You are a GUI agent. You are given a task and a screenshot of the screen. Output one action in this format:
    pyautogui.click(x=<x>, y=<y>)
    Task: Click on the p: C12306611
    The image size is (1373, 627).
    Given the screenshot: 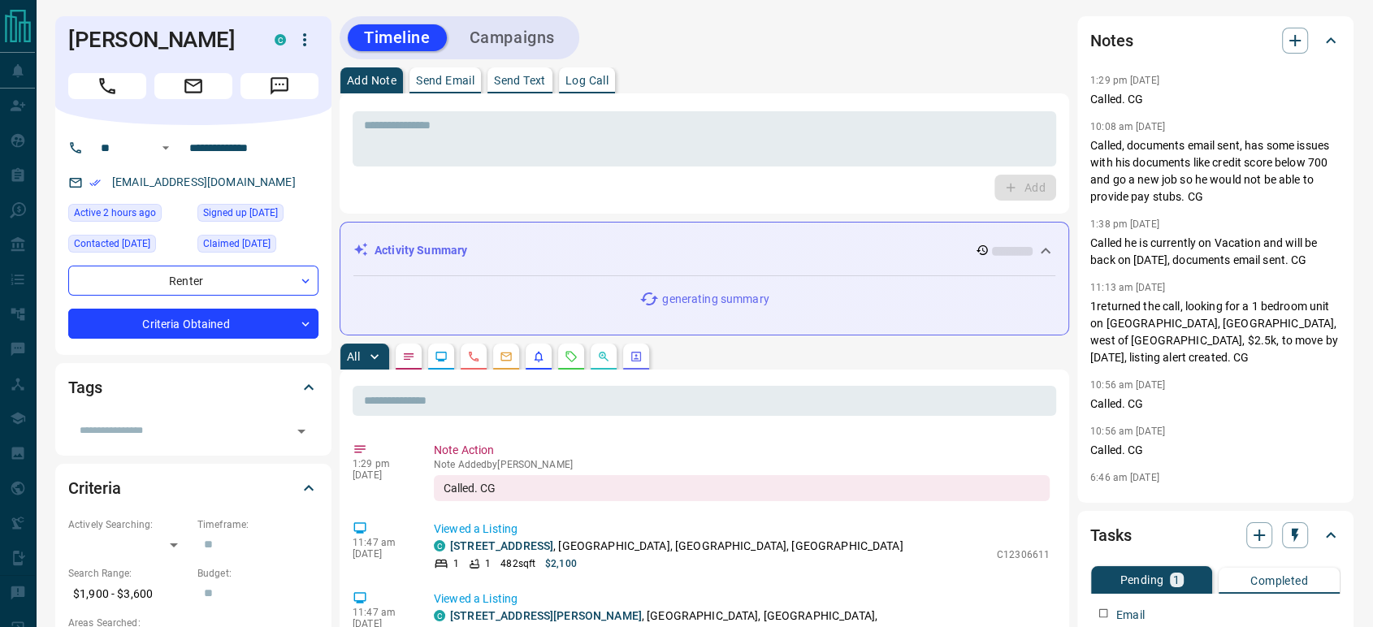 What is the action you would take?
    pyautogui.click(x=1023, y=555)
    